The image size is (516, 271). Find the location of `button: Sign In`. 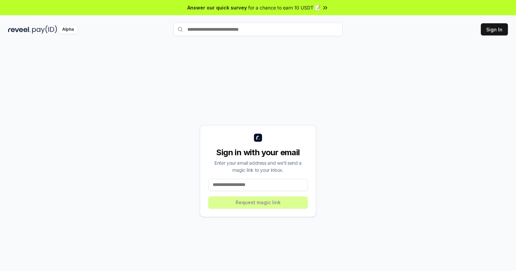

button: Sign In is located at coordinates (494, 29).